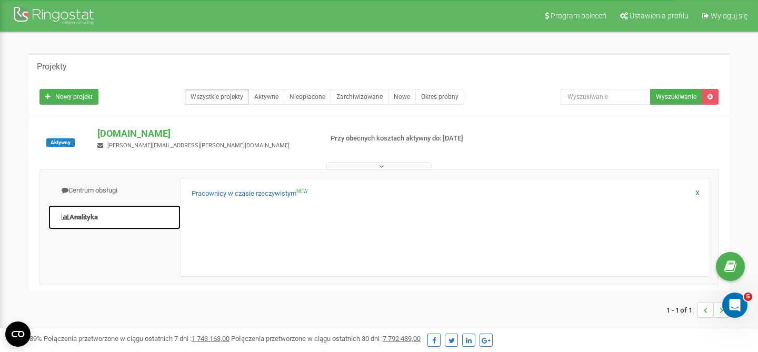 This screenshot has width=758, height=352. What do you see at coordinates (249, 194) in the screenshot?
I see `a: Pracownicy w czasie rzeczywistymNEW` at bounding box center [249, 194].